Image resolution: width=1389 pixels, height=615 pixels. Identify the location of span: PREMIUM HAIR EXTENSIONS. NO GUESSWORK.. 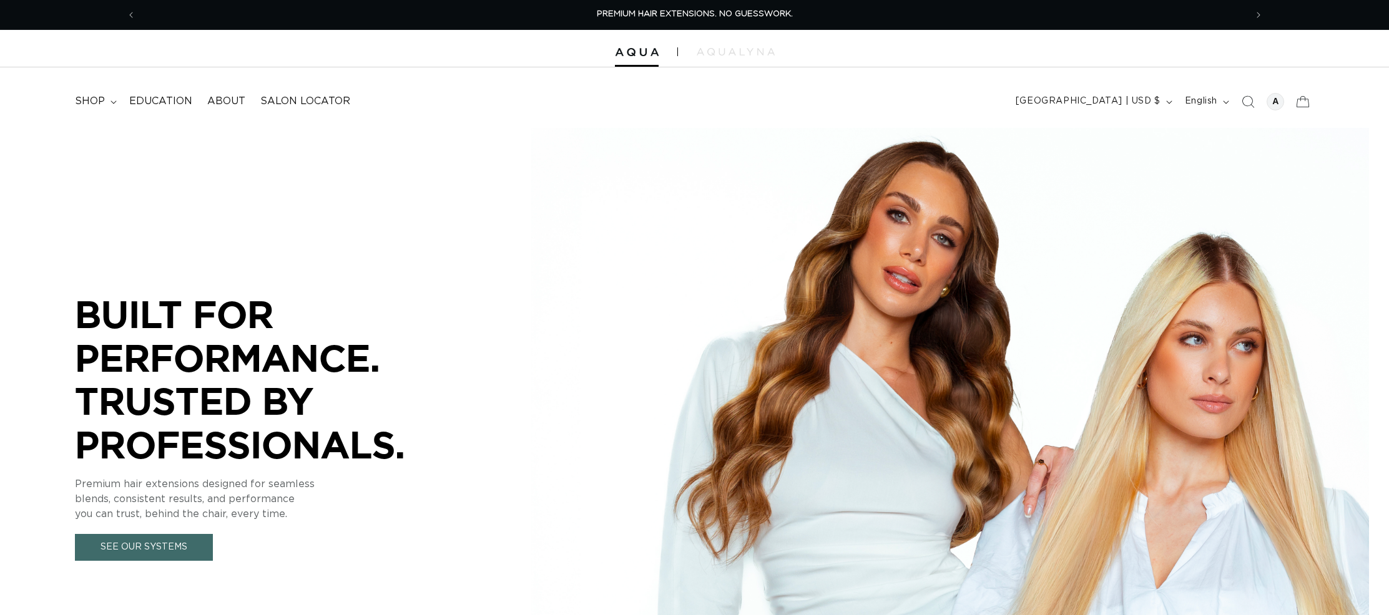
(695, 14).